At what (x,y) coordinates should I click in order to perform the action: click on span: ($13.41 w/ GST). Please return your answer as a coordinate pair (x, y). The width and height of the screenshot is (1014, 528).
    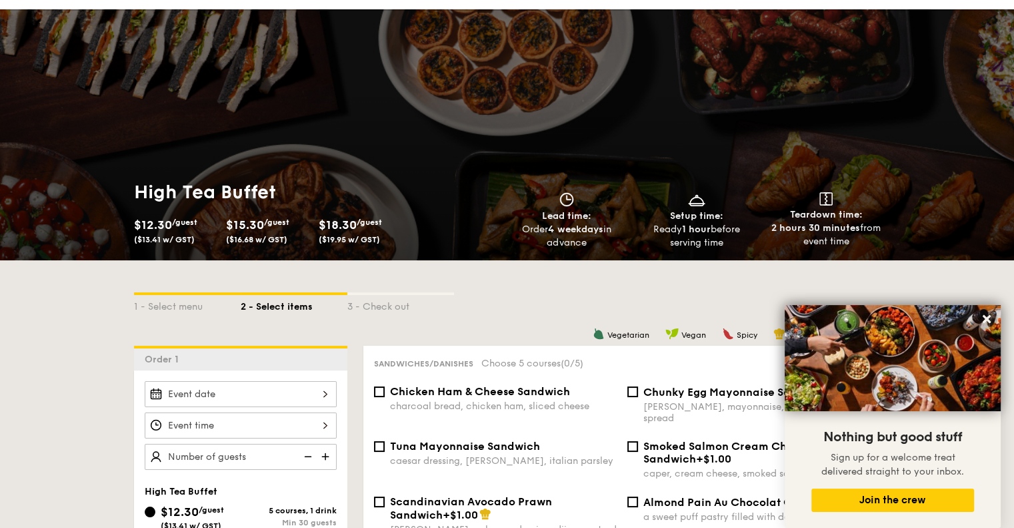
    Looking at the image, I should click on (164, 239).